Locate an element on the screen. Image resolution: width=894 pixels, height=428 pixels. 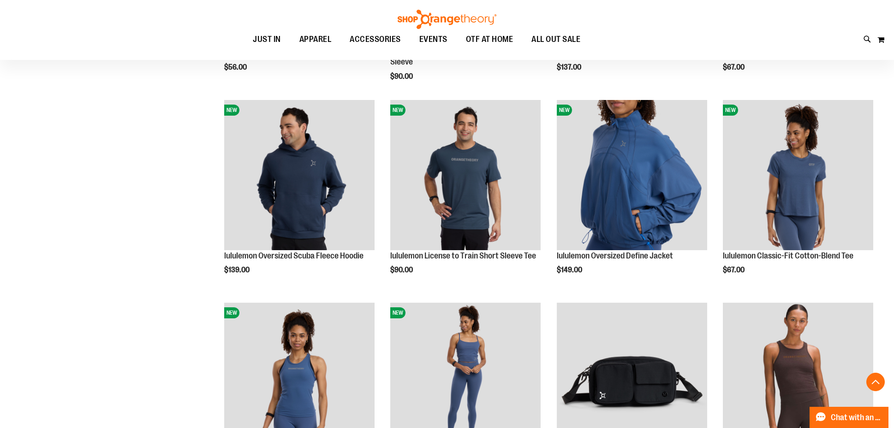
span: $149.00 is located at coordinates (570, 270).